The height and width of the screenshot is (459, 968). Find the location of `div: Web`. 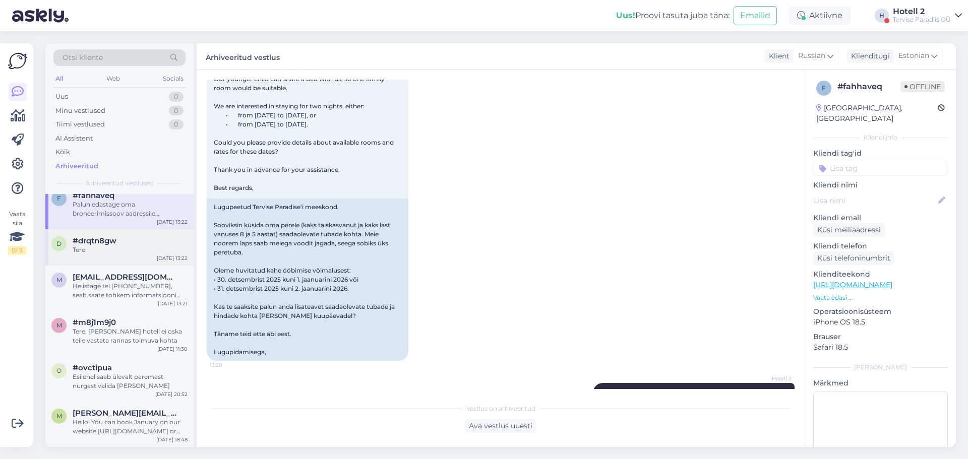

div: Web is located at coordinates (113, 79).